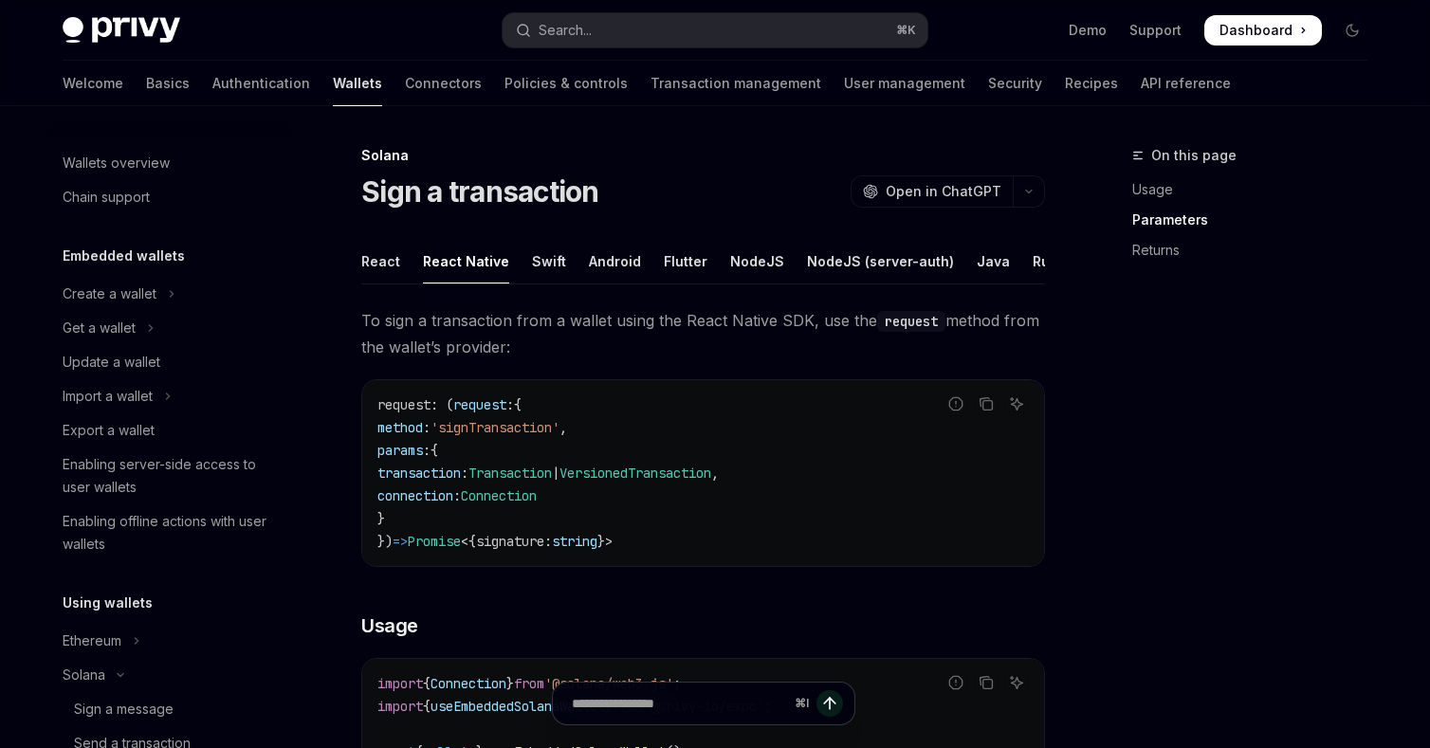 This screenshot has width=1430, height=748. What do you see at coordinates (107, 396) in the screenshot?
I see `div: Import a wallet` at bounding box center [107, 396].